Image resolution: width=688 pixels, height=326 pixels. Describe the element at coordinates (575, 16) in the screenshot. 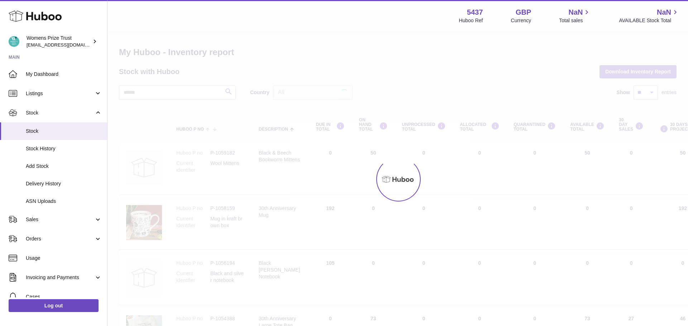

I see `a: NaN Total sales` at that location.